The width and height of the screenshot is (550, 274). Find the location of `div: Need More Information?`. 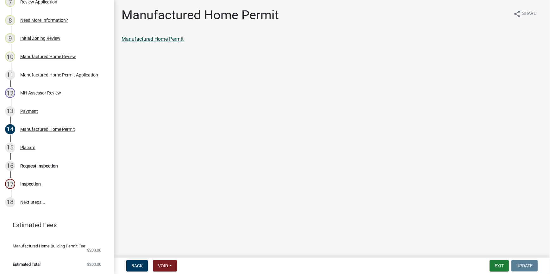

div: Need More Information? is located at coordinates (44, 20).